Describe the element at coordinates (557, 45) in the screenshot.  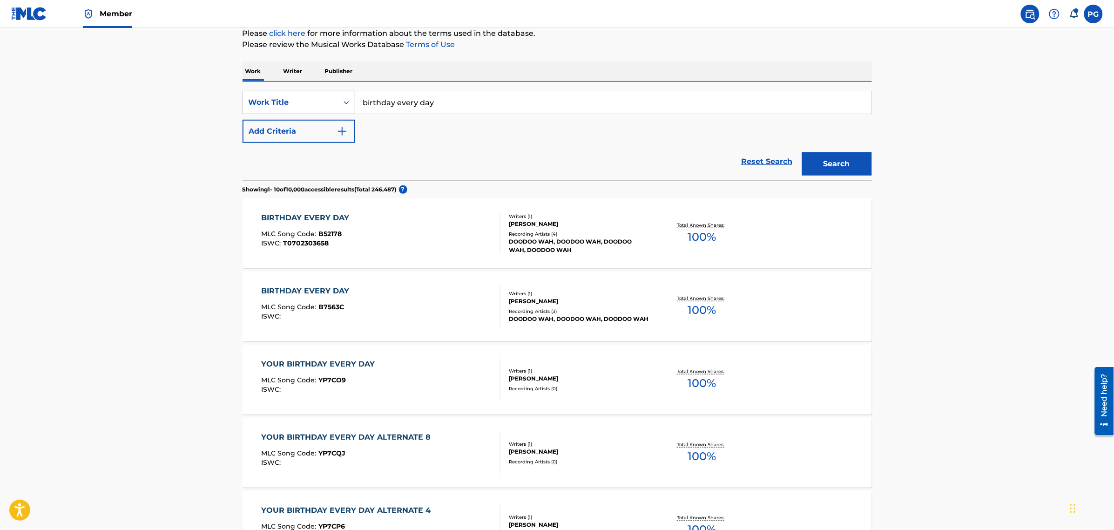
I see `p: Please review the Musical Works Database` at that location.